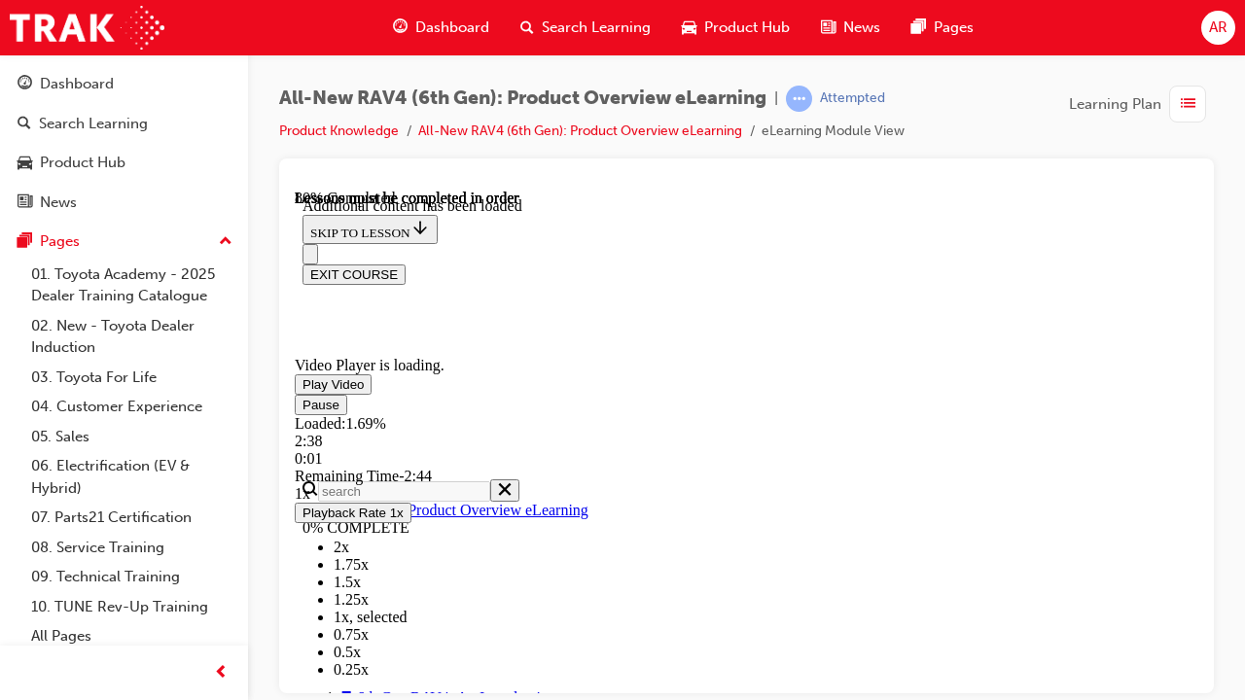 The height and width of the screenshot is (700, 1245). Describe the element at coordinates (87, 27) in the screenshot. I see `img: Trak` at that location.